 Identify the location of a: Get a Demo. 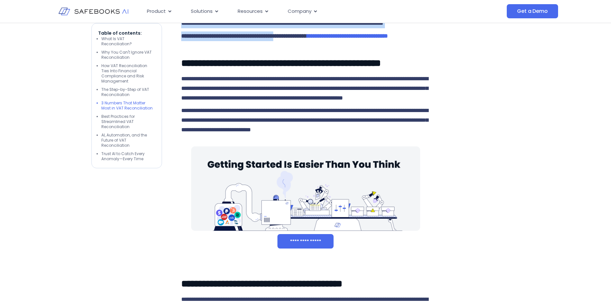
(532, 11).